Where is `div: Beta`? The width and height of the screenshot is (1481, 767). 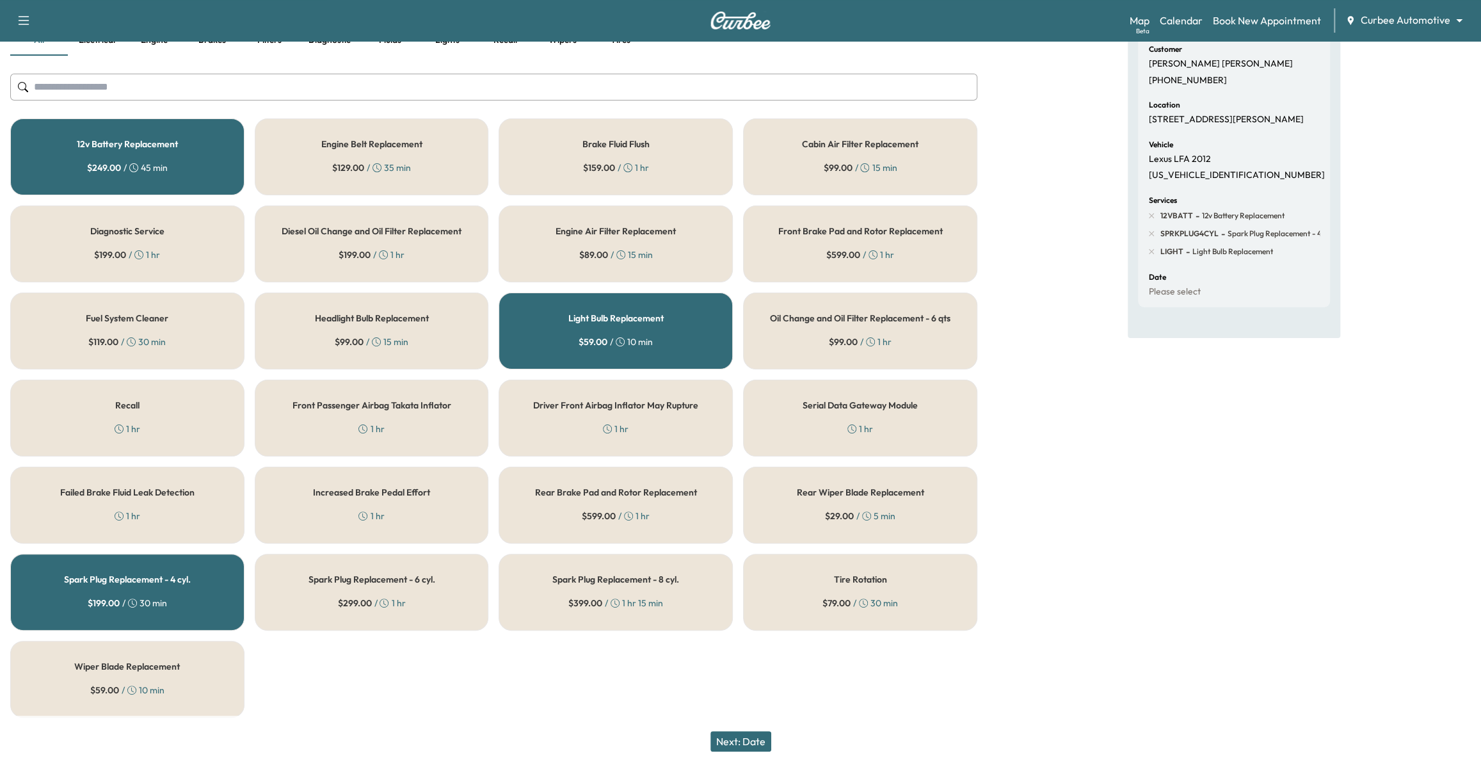 div: Beta is located at coordinates (1142, 31).